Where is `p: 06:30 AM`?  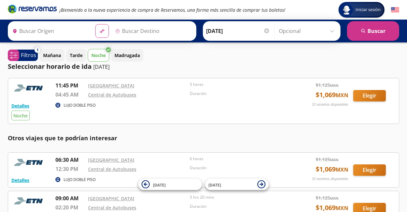
p: 06:30 AM is located at coordinates (70, 160).